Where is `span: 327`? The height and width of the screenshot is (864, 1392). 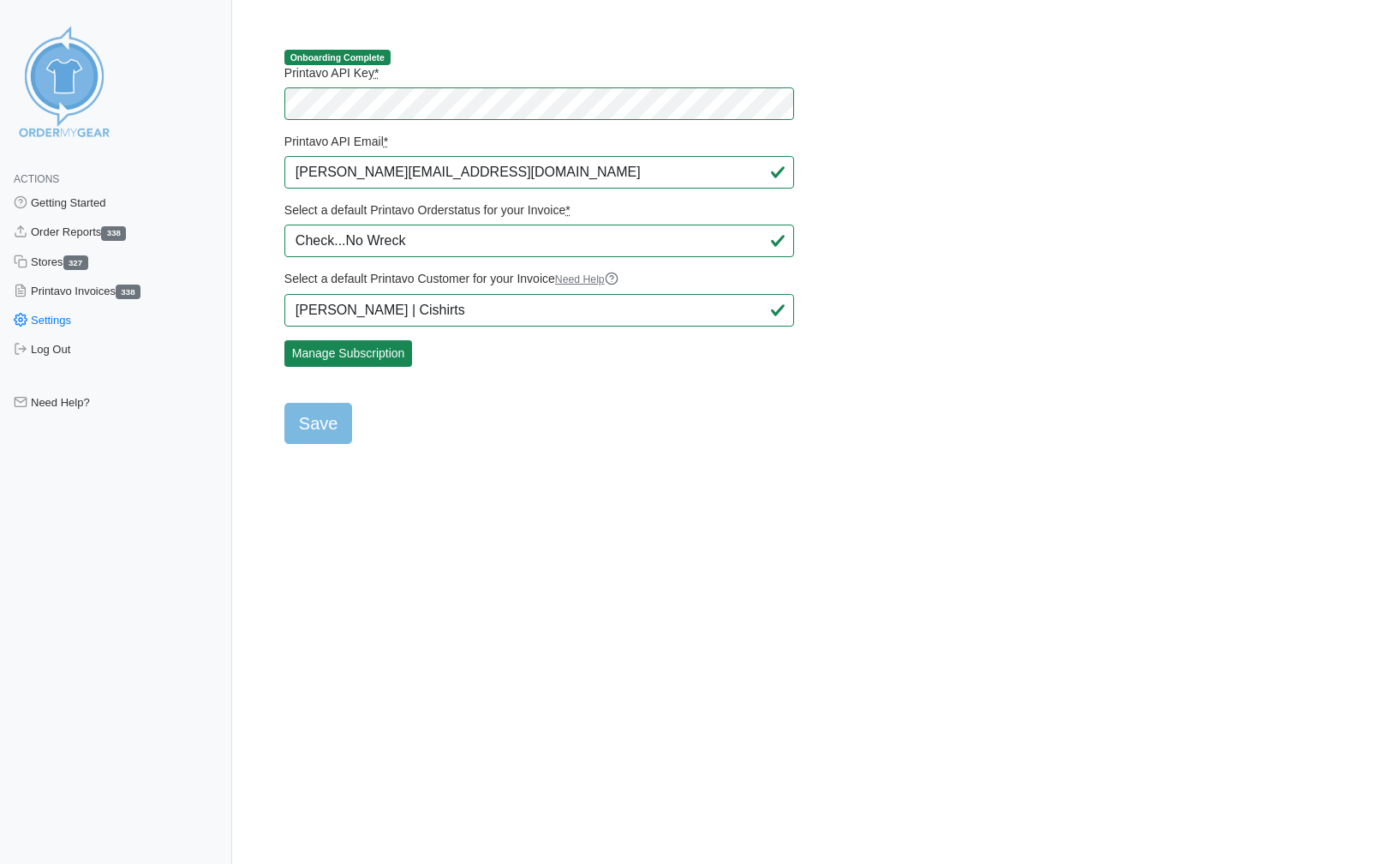
span: 327 is located at coordinates (75, 262).